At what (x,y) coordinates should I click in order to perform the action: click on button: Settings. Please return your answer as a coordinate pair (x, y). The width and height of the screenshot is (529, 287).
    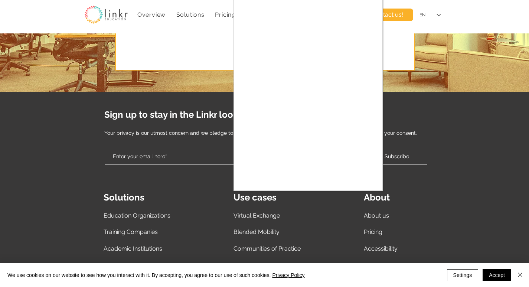
    Looking at the image, I should click on (463, 275).